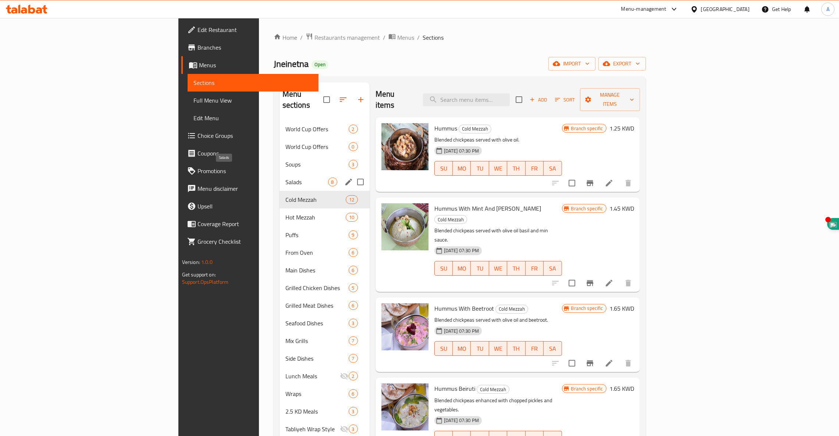 The width and height of the screenshot is (839, 436). I want to click on span: 5, so click(353, 288).